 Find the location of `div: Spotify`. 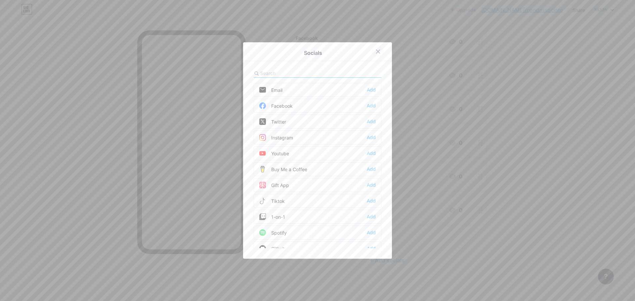

div: Spotify is located at coordinates (273, 233).